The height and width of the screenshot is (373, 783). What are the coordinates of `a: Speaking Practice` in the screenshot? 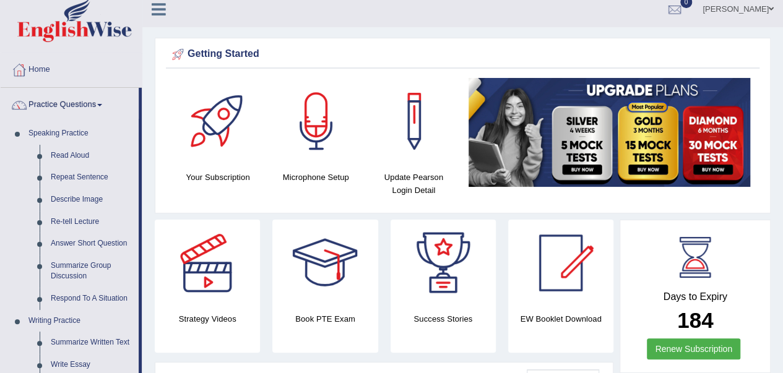 It's located at (80, 134).